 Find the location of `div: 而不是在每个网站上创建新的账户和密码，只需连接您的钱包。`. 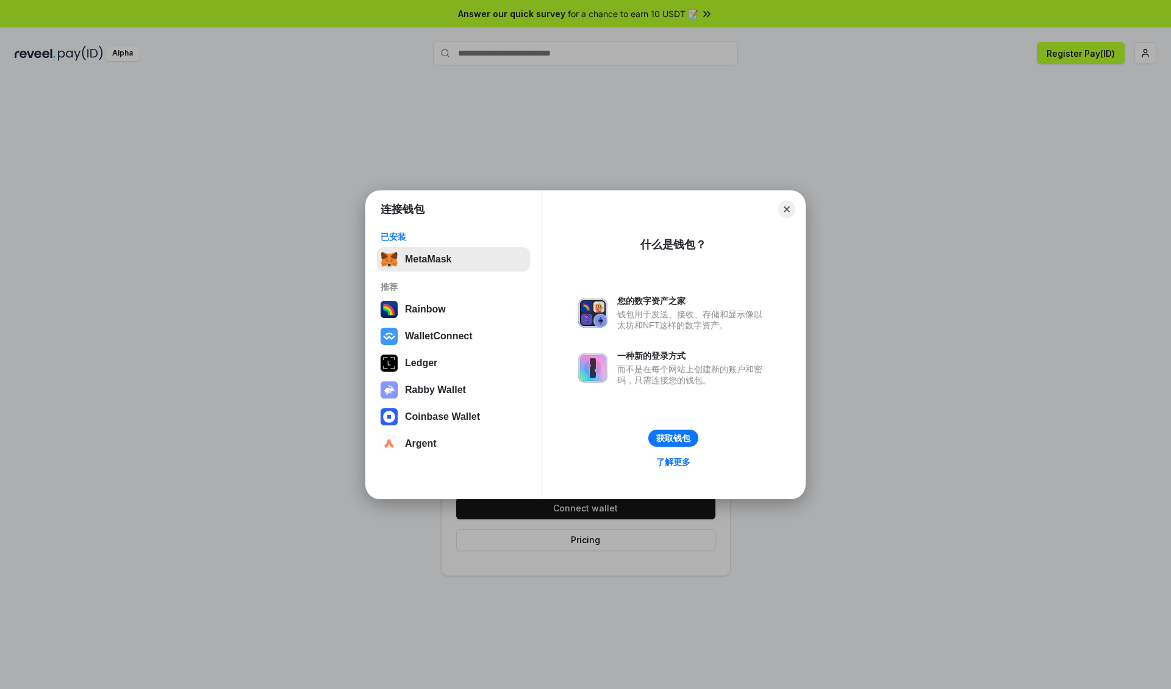

div: 而不是在每个网站上创建新的账户和密码，只需连接您的钱包。 is located at coordinates (693, 375).